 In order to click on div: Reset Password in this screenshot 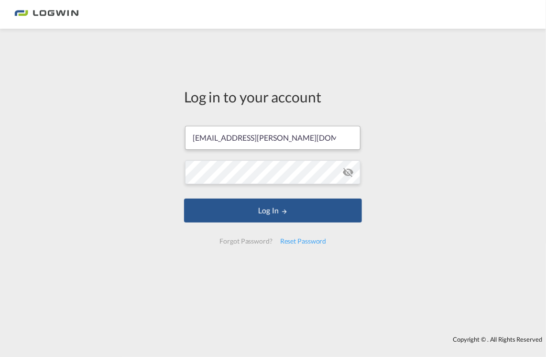, I will do `click(303, 241)`.